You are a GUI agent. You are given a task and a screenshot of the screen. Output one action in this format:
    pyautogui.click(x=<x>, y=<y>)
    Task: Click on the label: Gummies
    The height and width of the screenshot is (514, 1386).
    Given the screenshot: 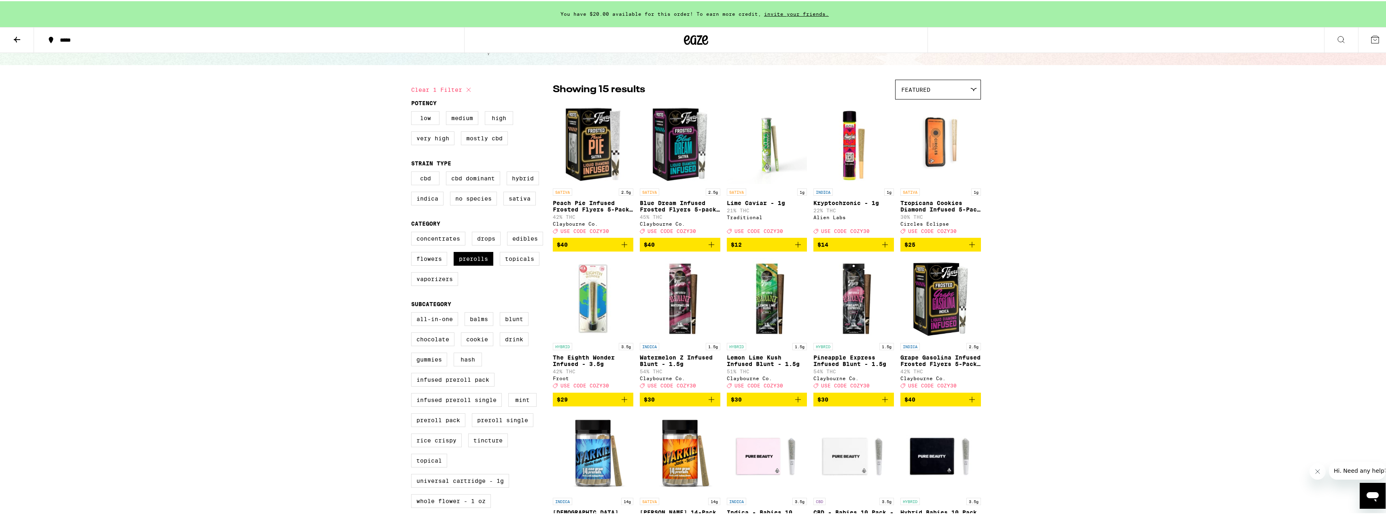 What is the action you would take?
    pyautogui.click(x=429, y=359)
    